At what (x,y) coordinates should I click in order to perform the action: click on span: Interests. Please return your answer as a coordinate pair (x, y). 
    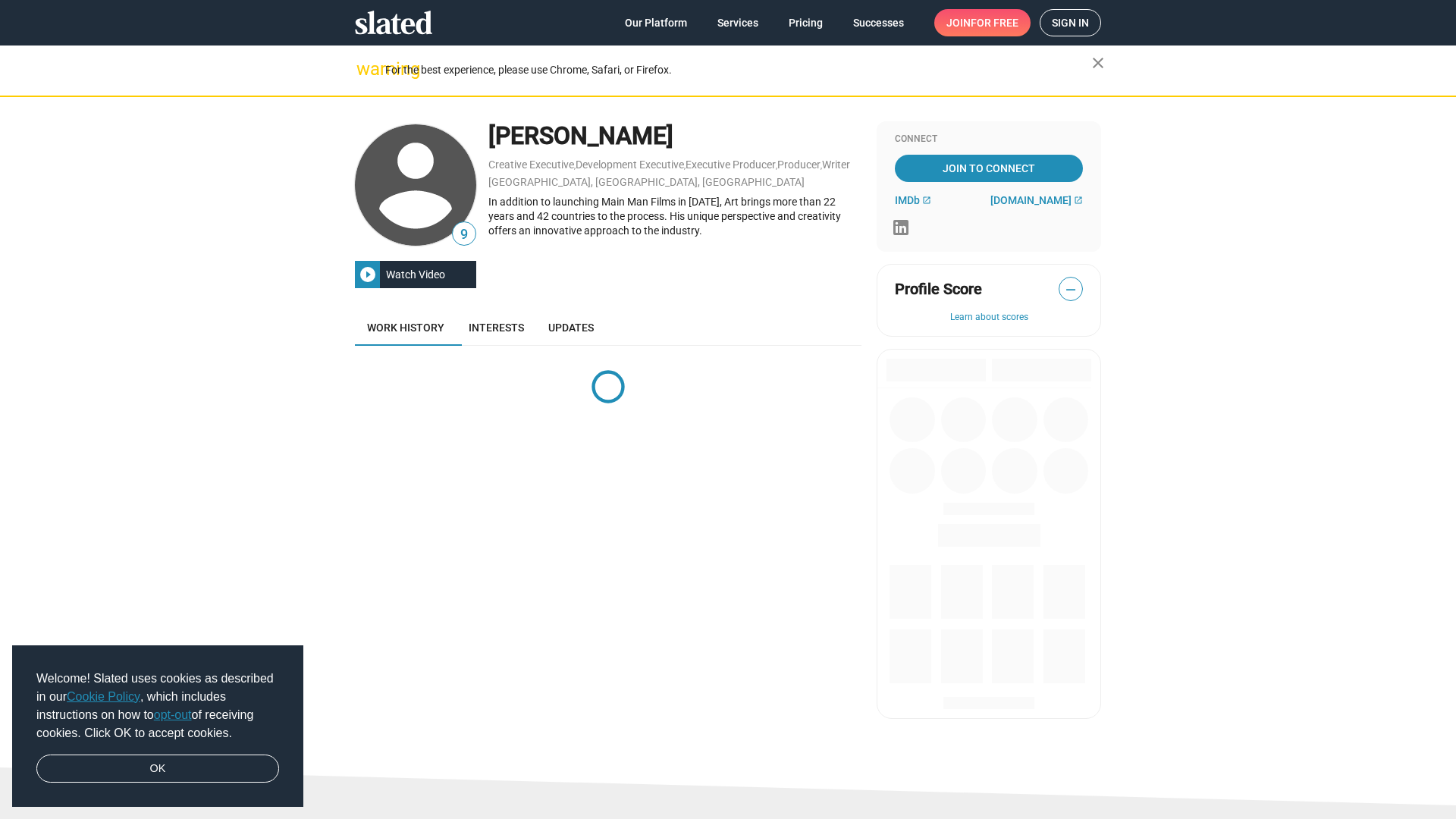
    Looking at the image, I should click on (496, 328).